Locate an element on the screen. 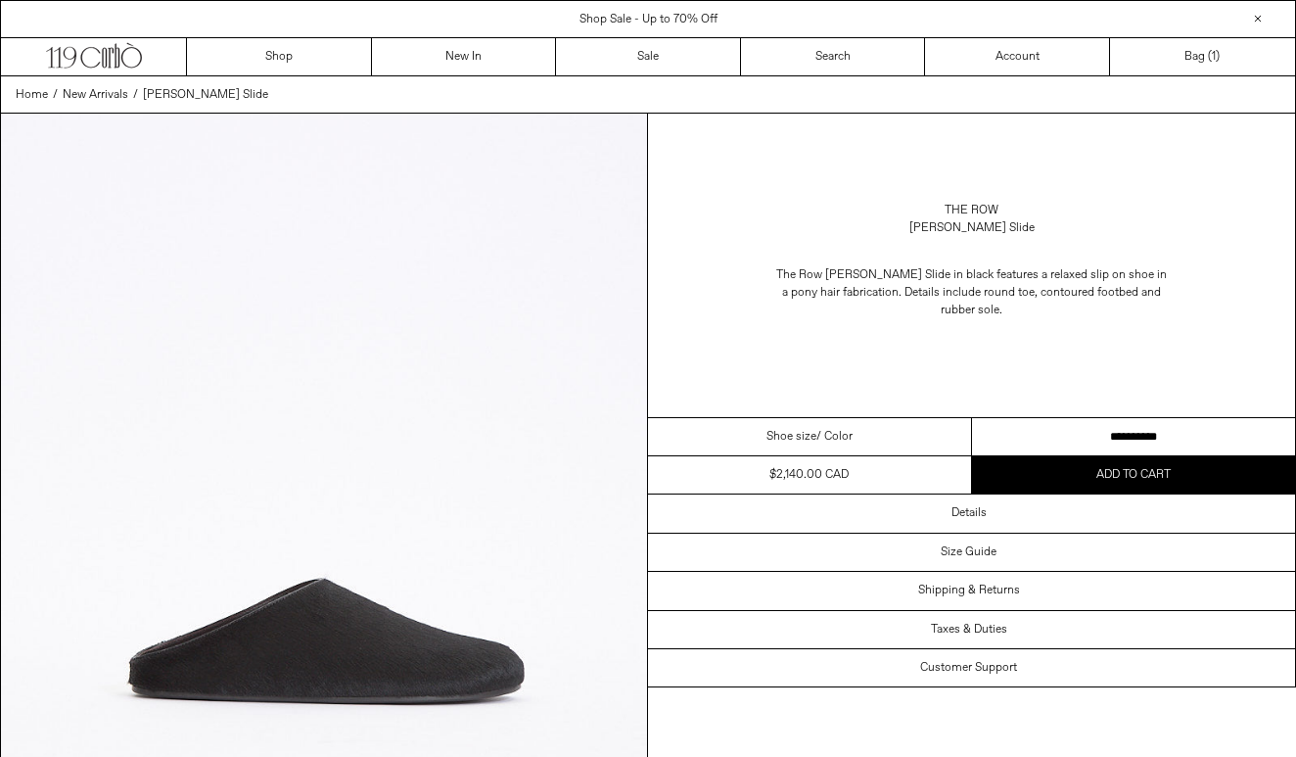 This screenshot has height=757, width=1296. a: Search is located at coordinates (833, 57).